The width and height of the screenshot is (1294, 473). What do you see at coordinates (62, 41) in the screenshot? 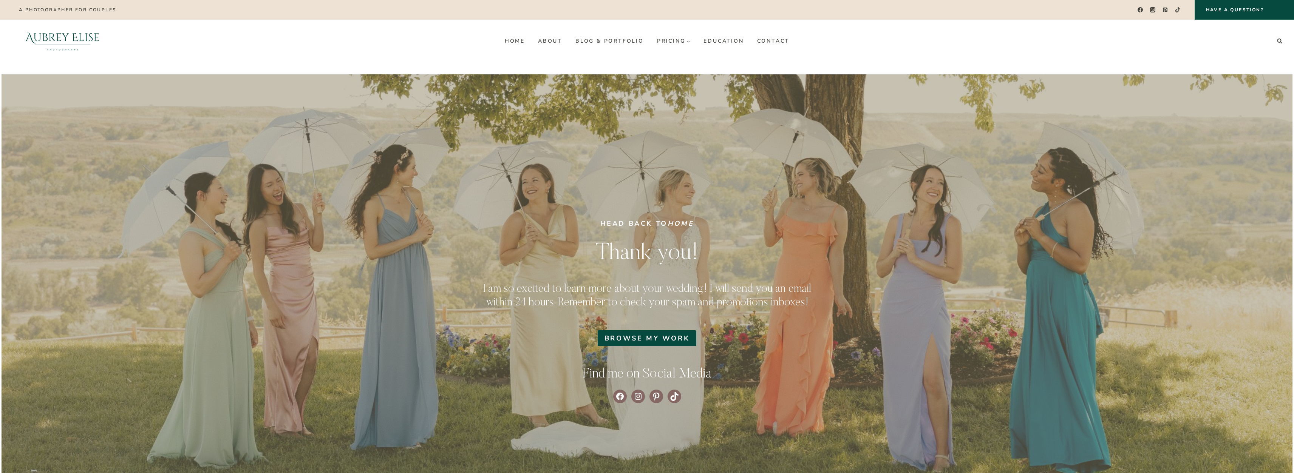
I see `img: Aubrey Elise Photography` at bounding box center [62, 41].